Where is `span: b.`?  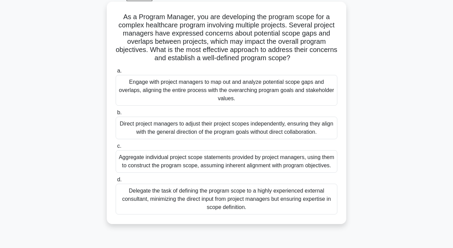
span: b. is located at coordinates (119, 112).